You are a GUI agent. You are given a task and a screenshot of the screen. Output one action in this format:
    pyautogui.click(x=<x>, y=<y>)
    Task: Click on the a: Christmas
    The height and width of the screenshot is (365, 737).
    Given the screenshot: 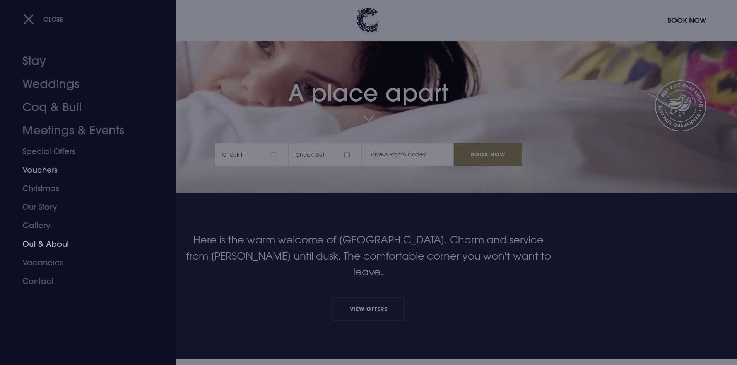 What is the action you would take?
    pyautogui.click(x=84, y=189)
    